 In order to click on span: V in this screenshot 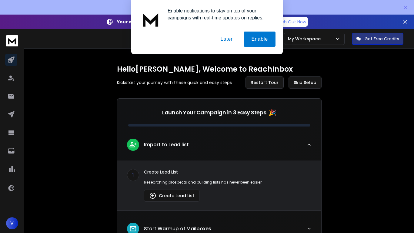, I will do `click(12, 223)`.